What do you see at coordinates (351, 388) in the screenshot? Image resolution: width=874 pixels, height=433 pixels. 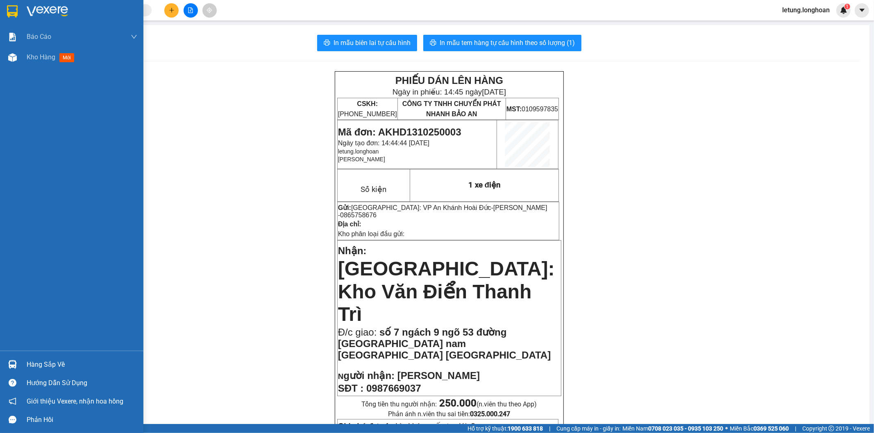 I see `strong: SĐT :` at bounding box center [351, 388].